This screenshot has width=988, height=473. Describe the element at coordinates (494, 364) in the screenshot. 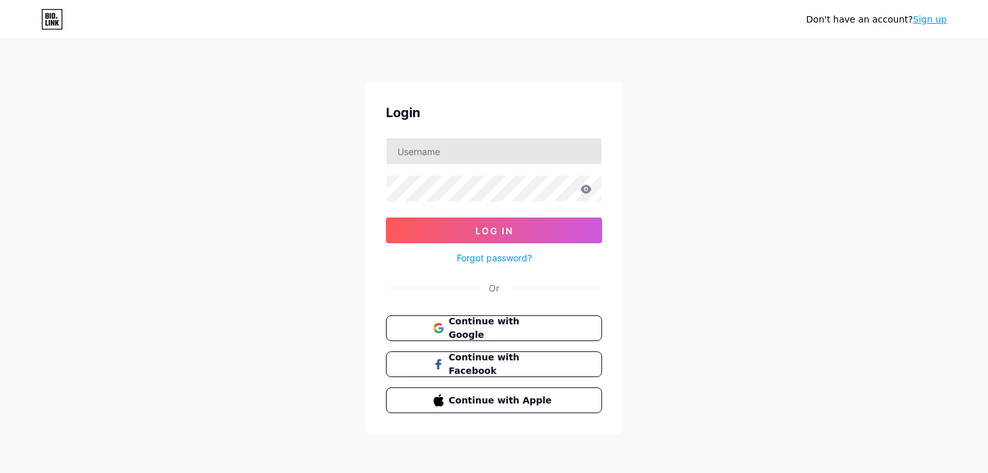

I see `a: Continue with Facebook` at that location.